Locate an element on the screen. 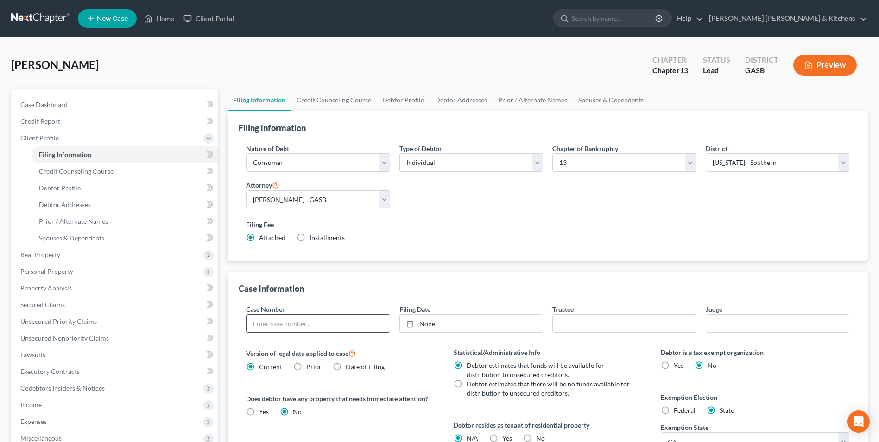 The image size is (879, 442). span: Debtor Addresses is located at coordinates (65, 204).